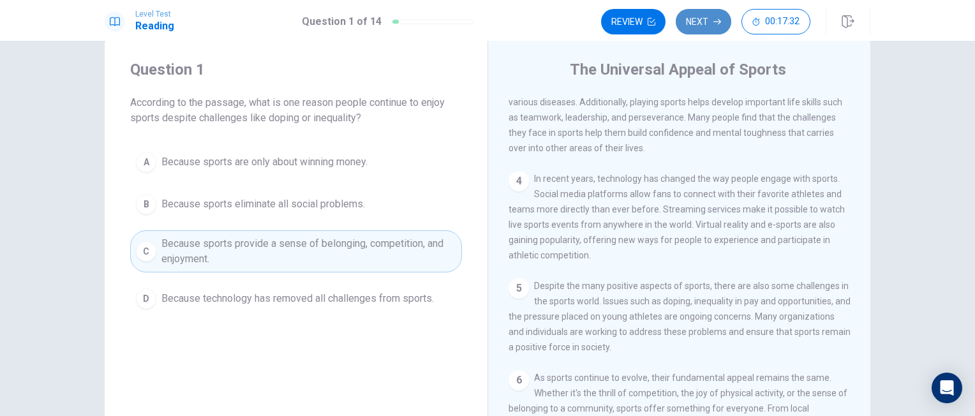  Describe the element at coordinates (341, 22) in the screenshot. I see `h1: Question 1 of 14` at that location.